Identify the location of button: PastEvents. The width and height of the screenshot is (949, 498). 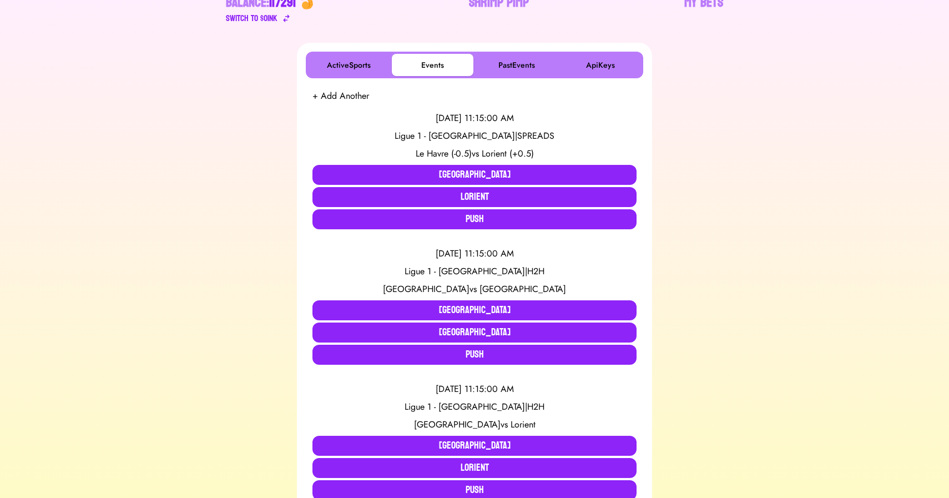
(516, 65).